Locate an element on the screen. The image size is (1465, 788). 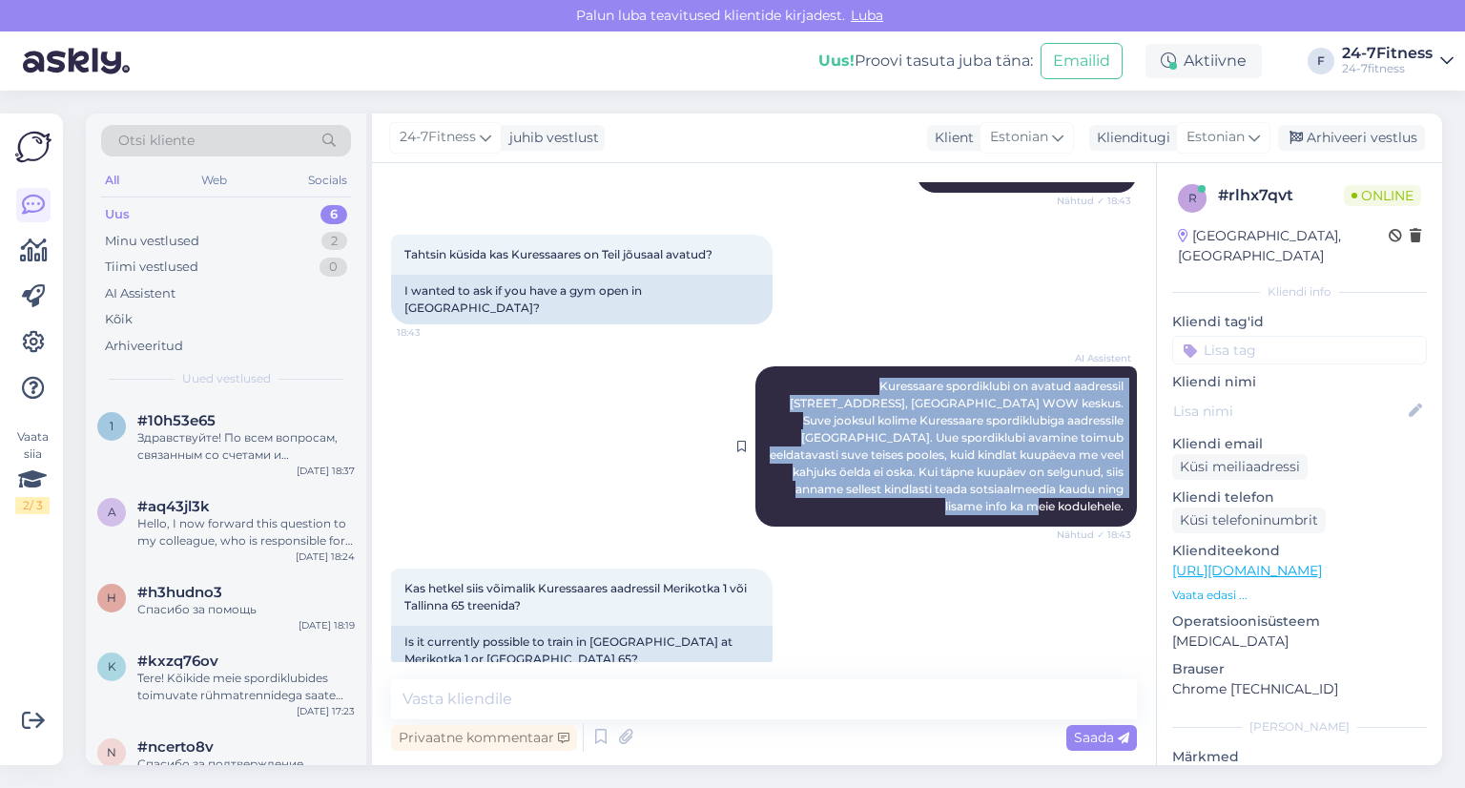
b: Uus! is located at coordinates (837, 60).